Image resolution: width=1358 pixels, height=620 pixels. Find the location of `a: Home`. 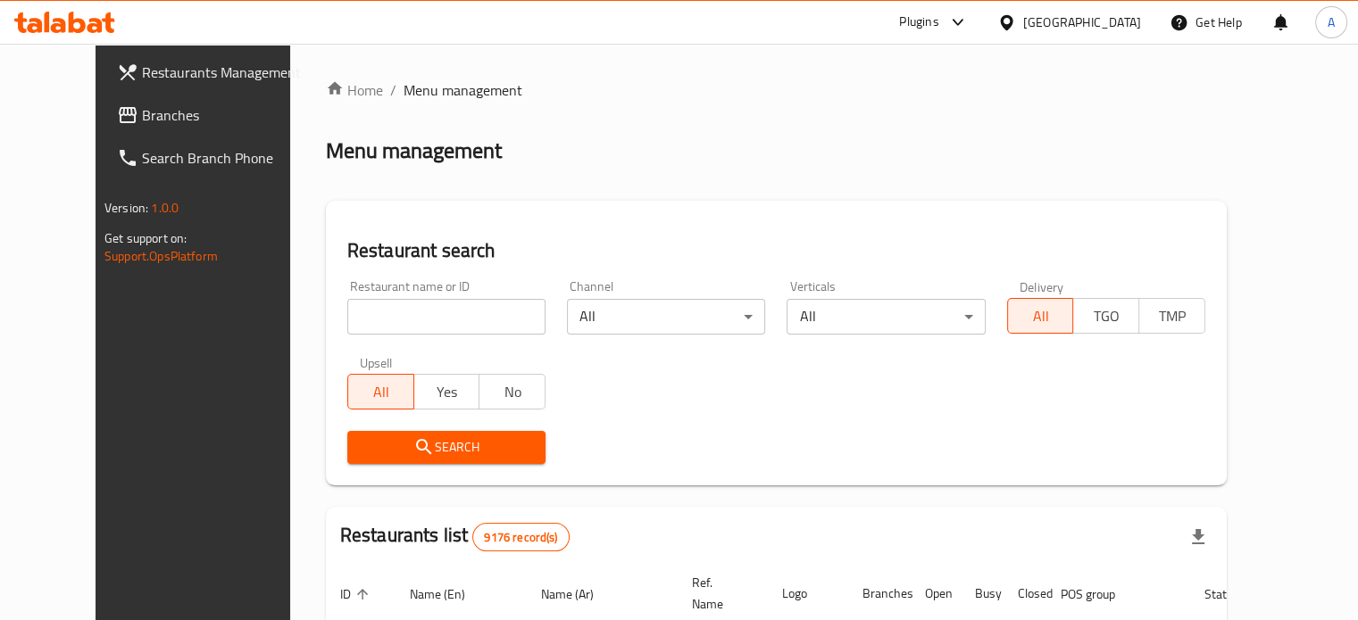

a: Home is located at coordinates (354, 90).